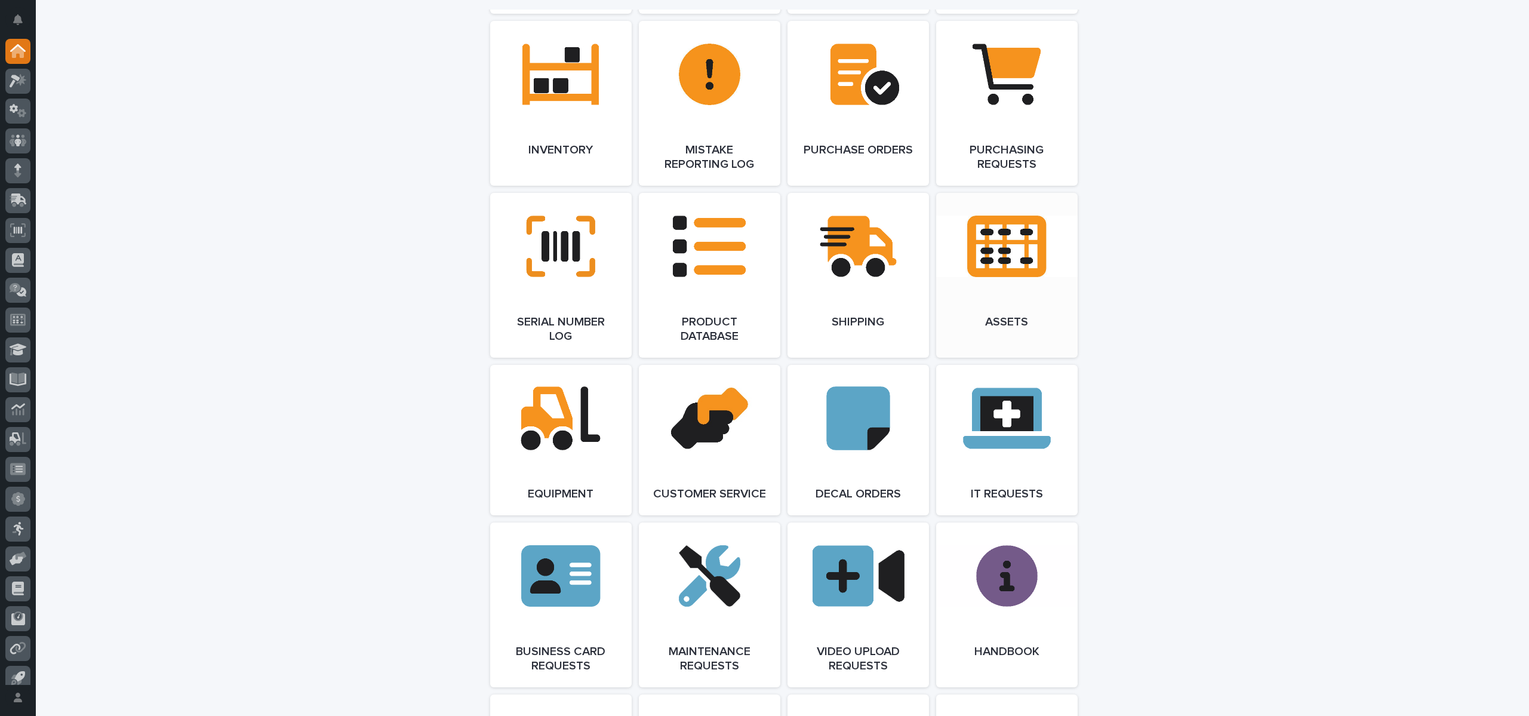  I want to click on button: Notifications, so click(18, 20).